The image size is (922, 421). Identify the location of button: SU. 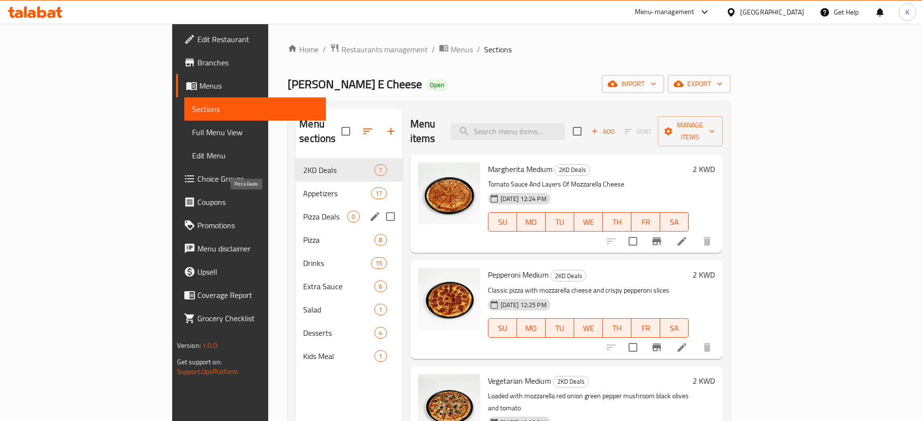
(502, 328).